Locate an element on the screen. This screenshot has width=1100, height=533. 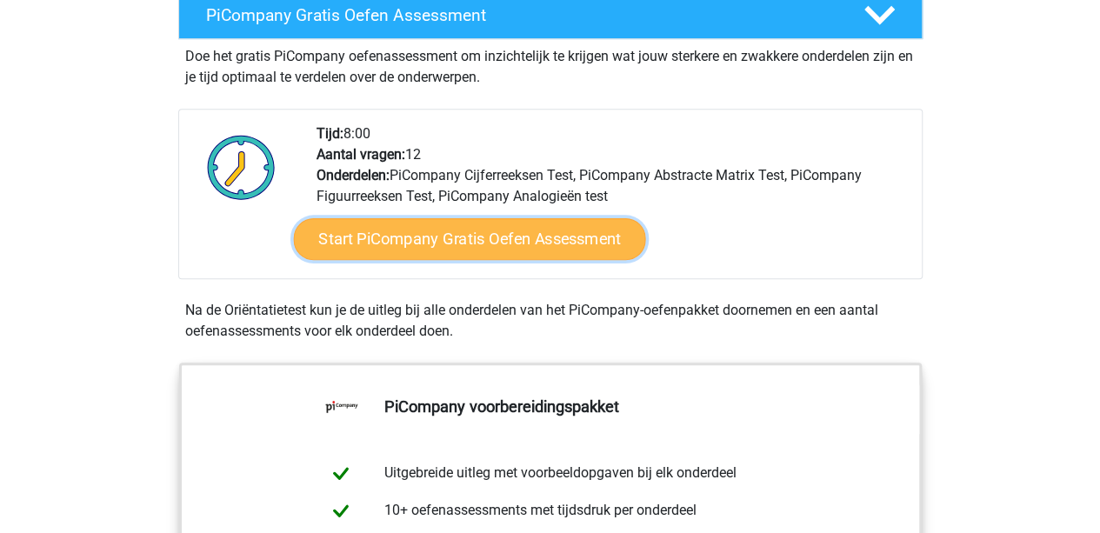
b: Aantal vragen: is located at coordinates (361, 154).